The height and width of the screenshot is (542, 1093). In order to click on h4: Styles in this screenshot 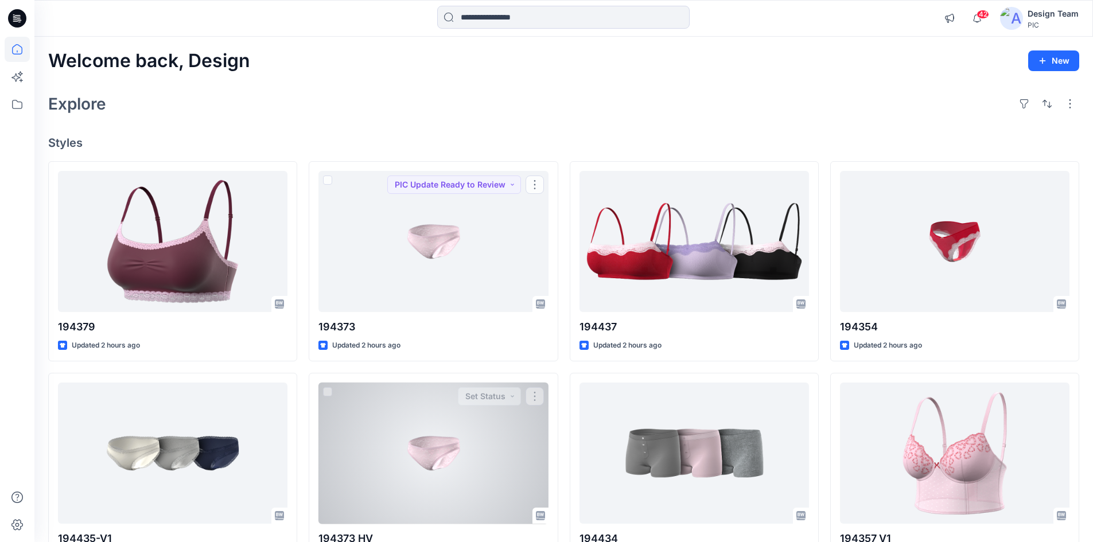, I will do `click(563, 143)`.